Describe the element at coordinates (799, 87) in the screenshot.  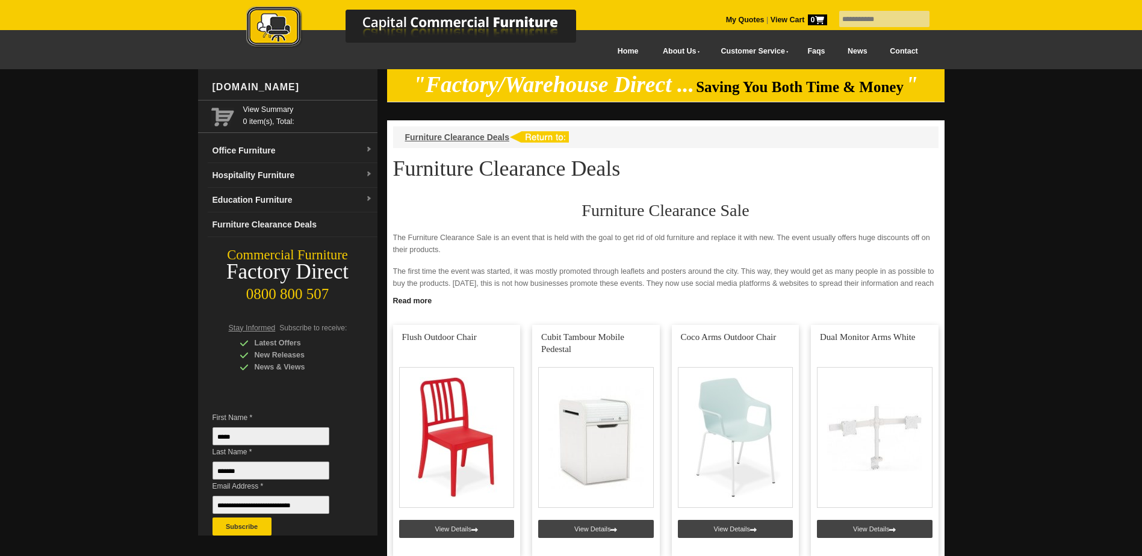
I see `span: Saving You Both Time & Money` at that location.